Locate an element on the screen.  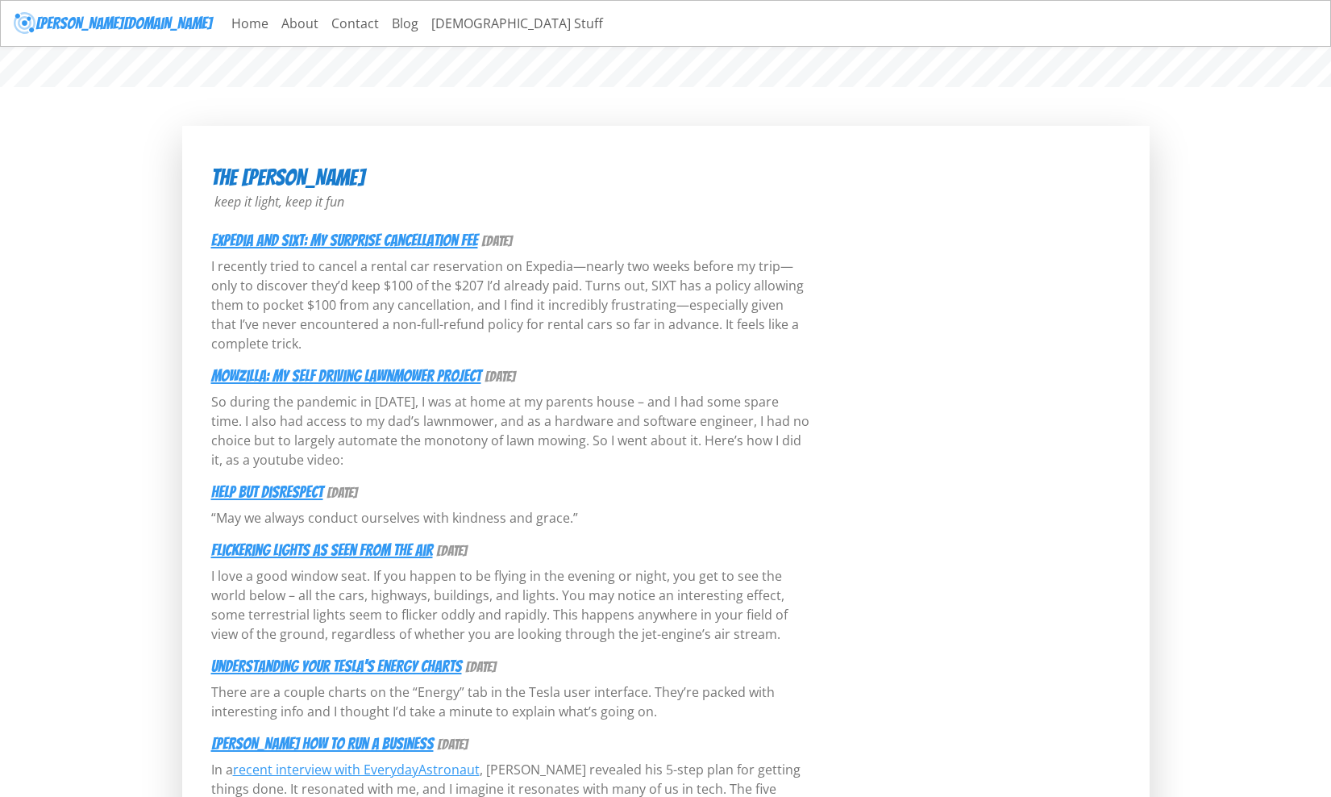
p: I recently tried to cancel a rental car reservation on Expedia—nearly two weeks before my trip—on... is located at coordinates (511, 305).